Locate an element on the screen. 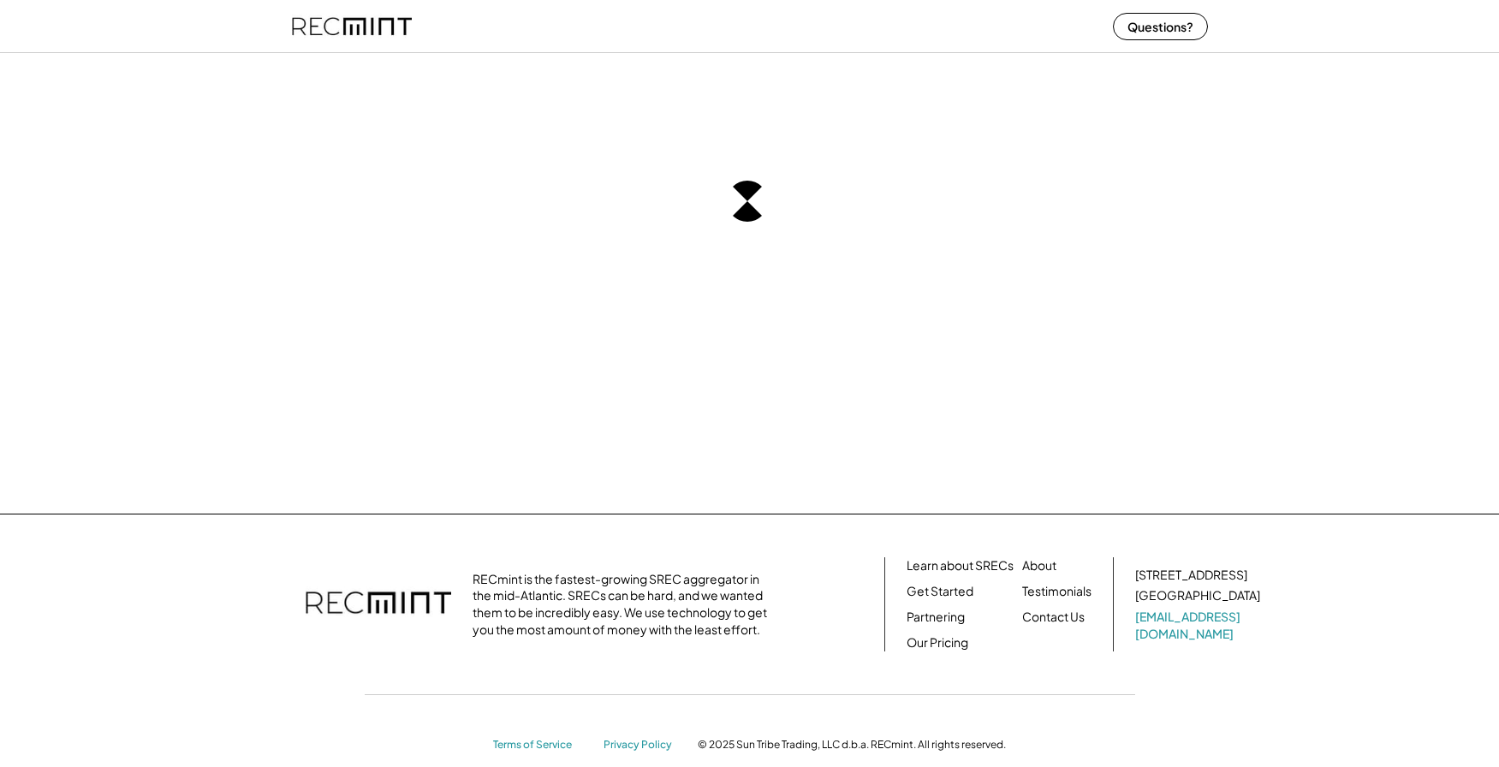  a: Testimonials is located at coordinates (1056, 592).